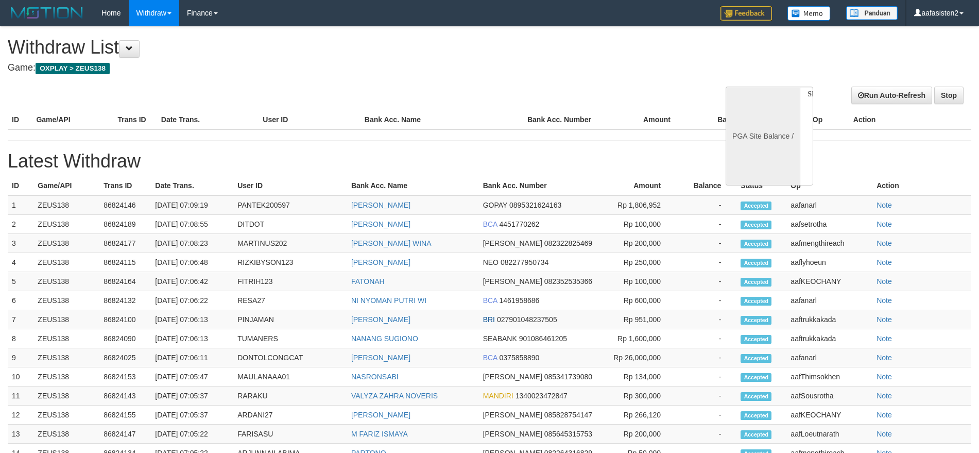  I want to click on td: TUMANERS, so click(290, 338).